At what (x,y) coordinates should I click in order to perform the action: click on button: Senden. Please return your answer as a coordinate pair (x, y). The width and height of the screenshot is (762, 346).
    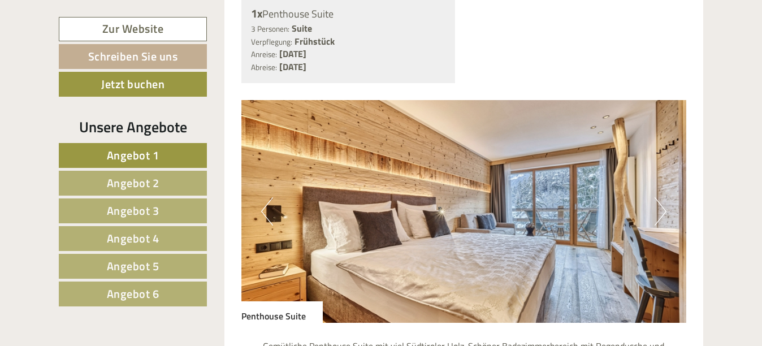
    Looking at the image, I should click on (409, 305).